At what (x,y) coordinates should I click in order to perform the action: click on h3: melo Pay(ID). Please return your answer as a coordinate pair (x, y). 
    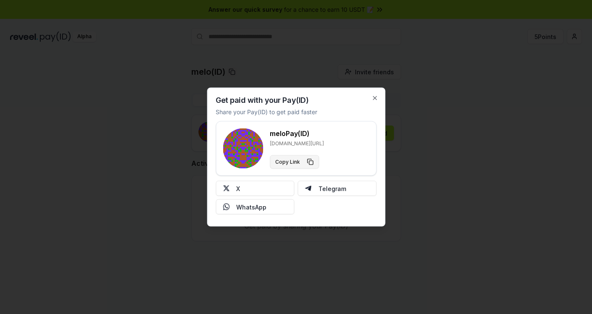
    Looking at the image, I should click on (297, 133).